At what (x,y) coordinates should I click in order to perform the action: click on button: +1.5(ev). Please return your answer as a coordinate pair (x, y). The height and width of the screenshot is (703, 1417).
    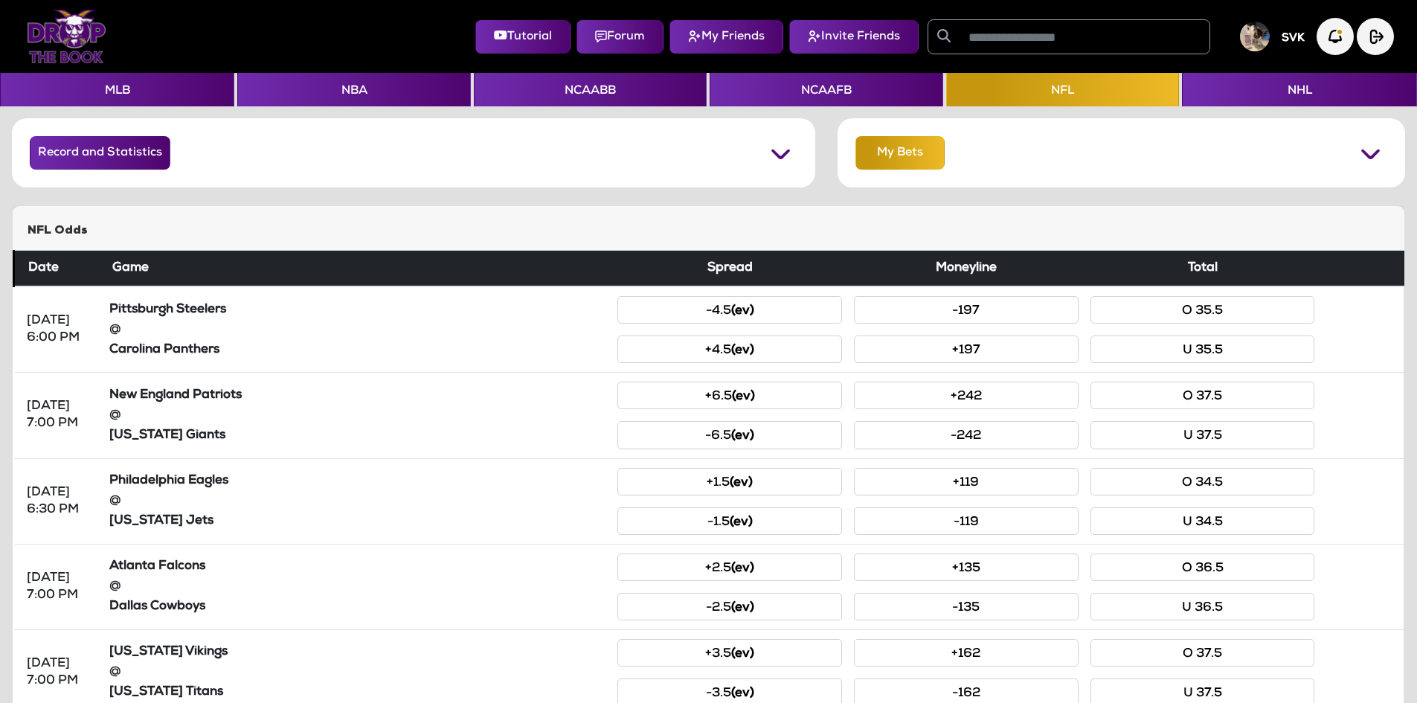
    Looking at the image, I should click on (730, 481).